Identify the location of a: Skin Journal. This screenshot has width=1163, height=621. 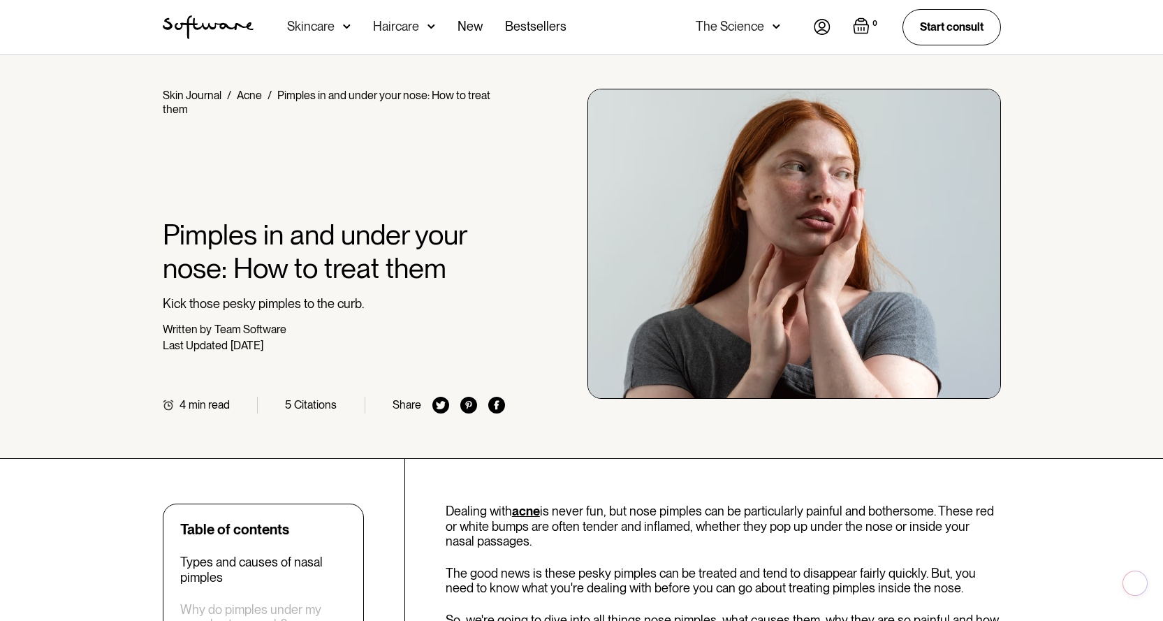
(192, 95).